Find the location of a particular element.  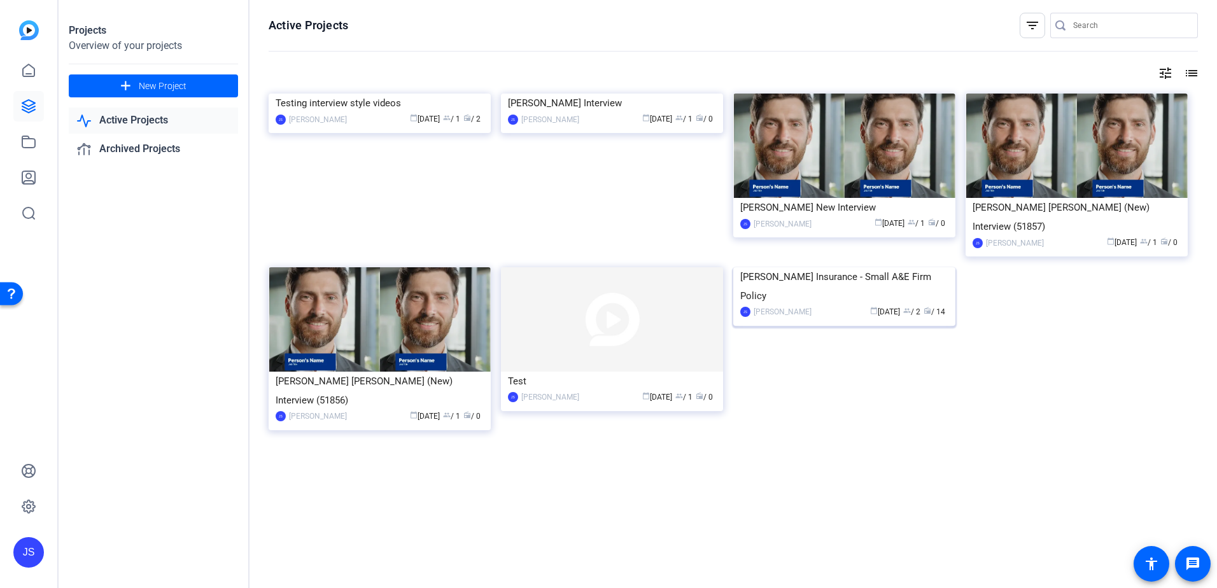

img: blue-gradient.svg is located at coordinates (29, 30).